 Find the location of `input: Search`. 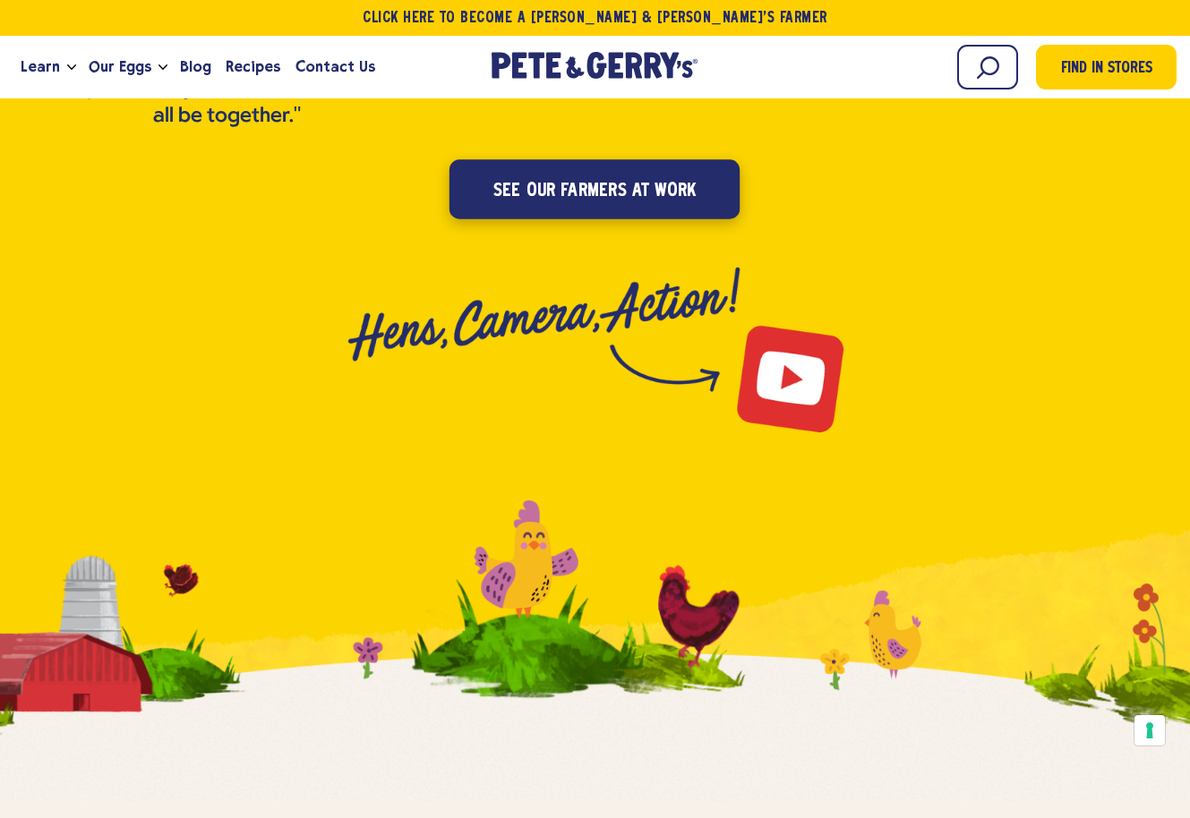

input: Search is located at coordinates (987, 67).